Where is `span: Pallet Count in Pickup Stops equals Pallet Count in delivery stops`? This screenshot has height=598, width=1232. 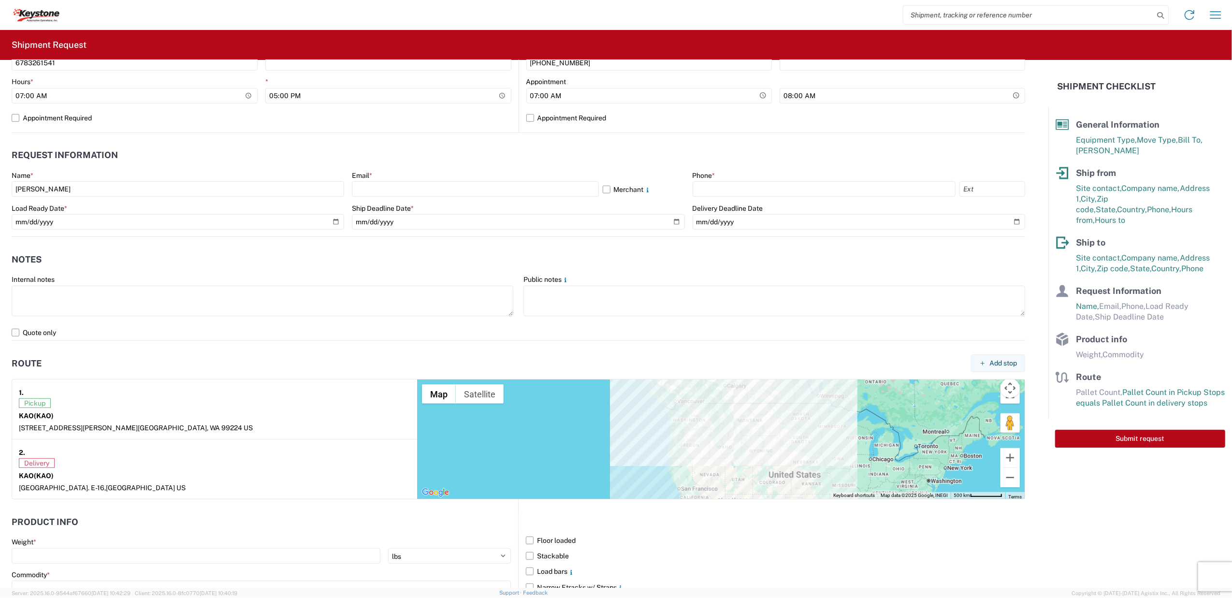
span: Pallet Count in Pickup Stops equals Pallet Count in delivery stops is located at coordinates (1151, 397).